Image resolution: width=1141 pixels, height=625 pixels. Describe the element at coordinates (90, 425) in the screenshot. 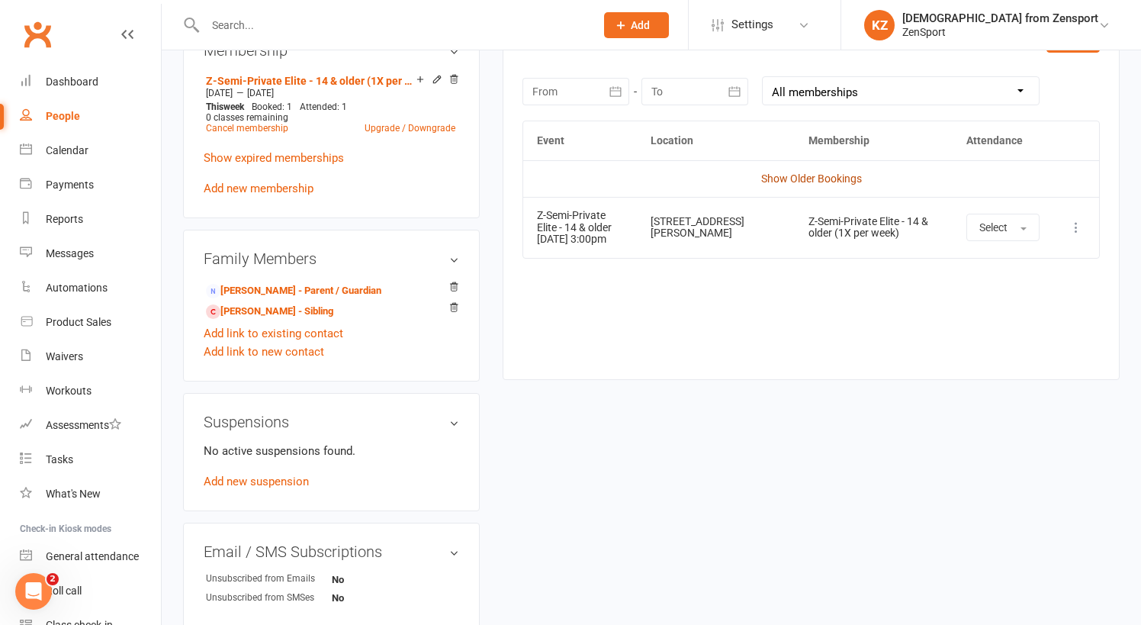

I see `a: Assessments` at that location.